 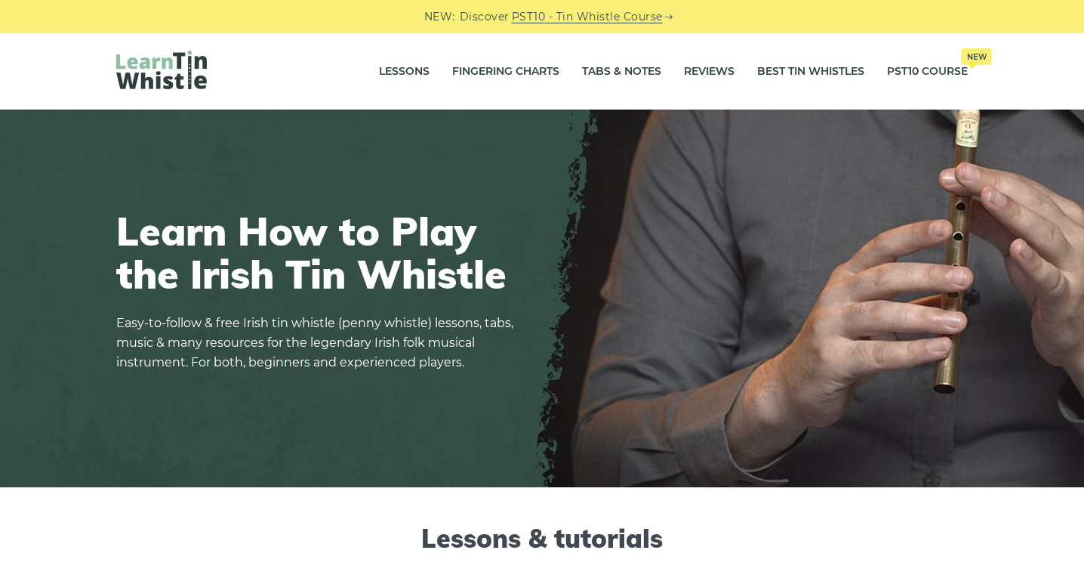 What do you see at coordinates (506, 72) in the screenshot?
I see `a: Fingering Charts` at bounding box center [506, 72].